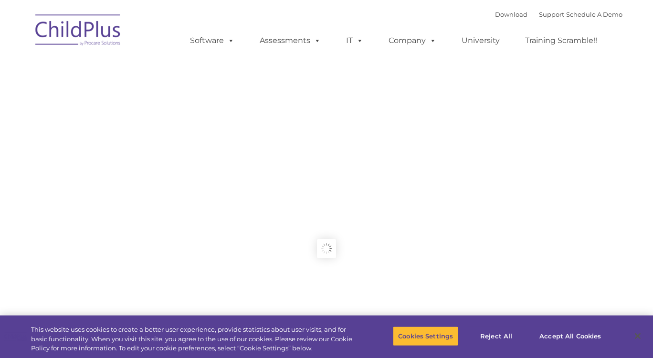  What do you see at coordinates (570, 336) in the screenshot?
I see `button: Accept All Cookies` at bounding box center [570, 336].